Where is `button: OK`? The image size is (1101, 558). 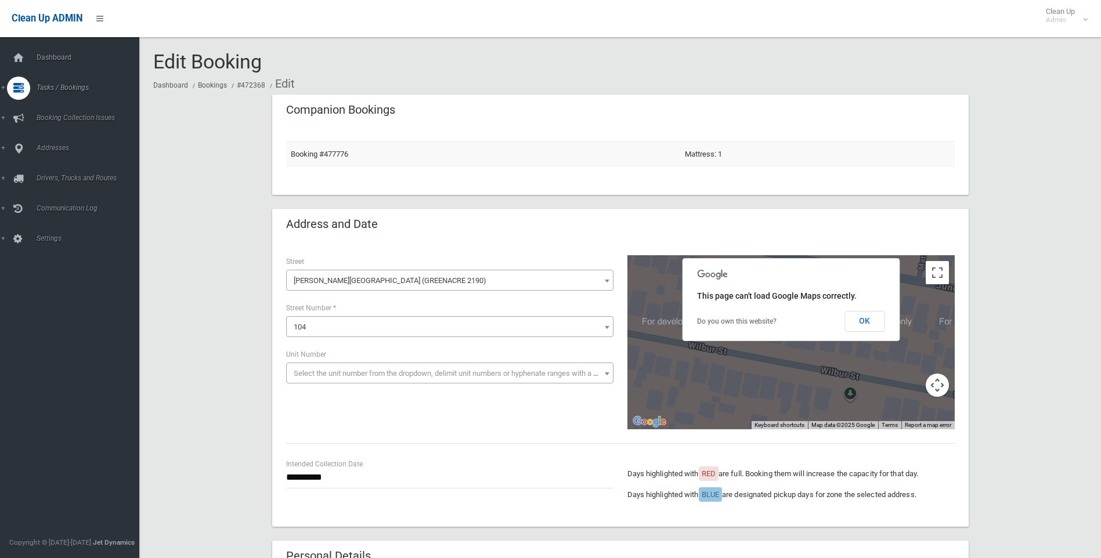
button: OK is located at coordinates (864, 321).